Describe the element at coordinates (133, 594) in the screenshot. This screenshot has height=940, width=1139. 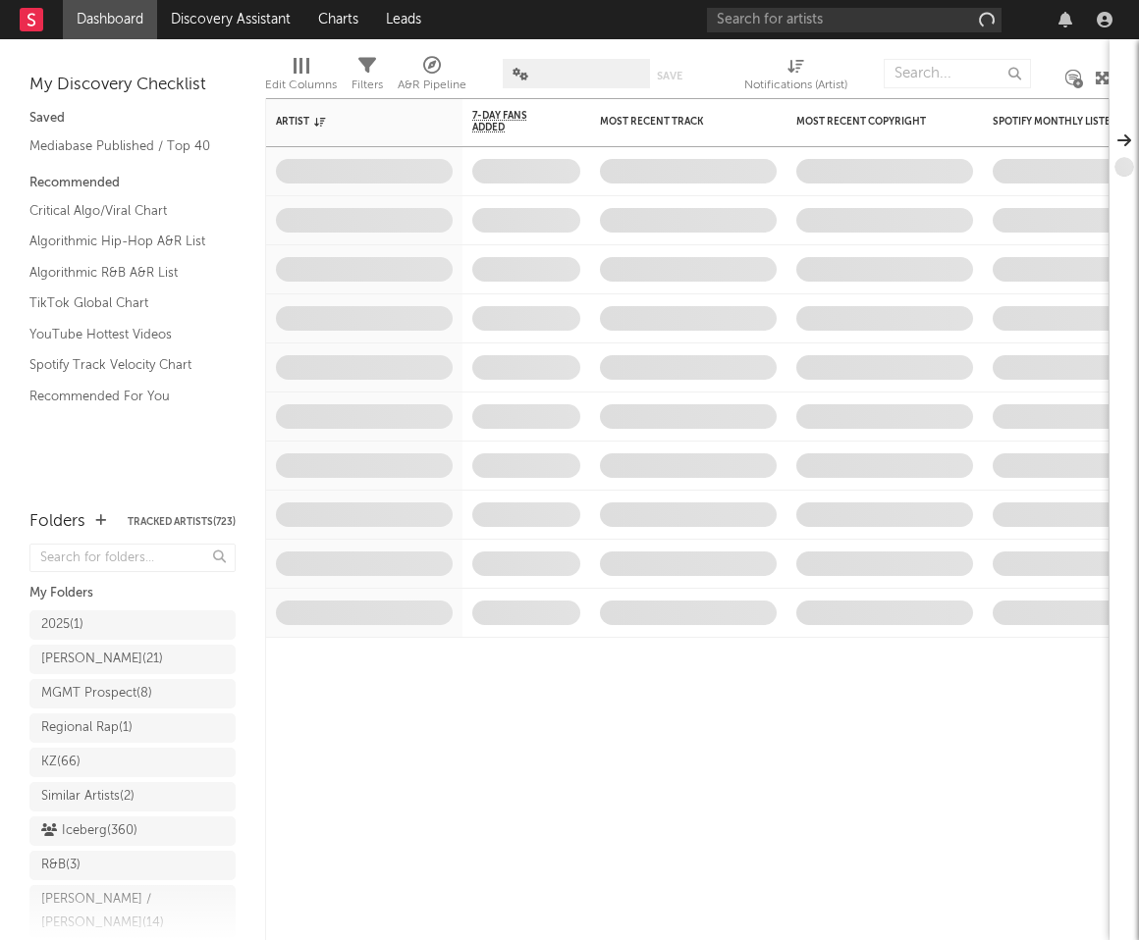
I see `div: My Folders` at that location.